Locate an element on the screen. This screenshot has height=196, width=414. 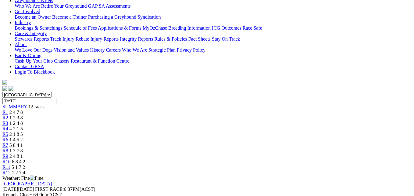
a: MyOzChase is located at coordinates (155, 28).